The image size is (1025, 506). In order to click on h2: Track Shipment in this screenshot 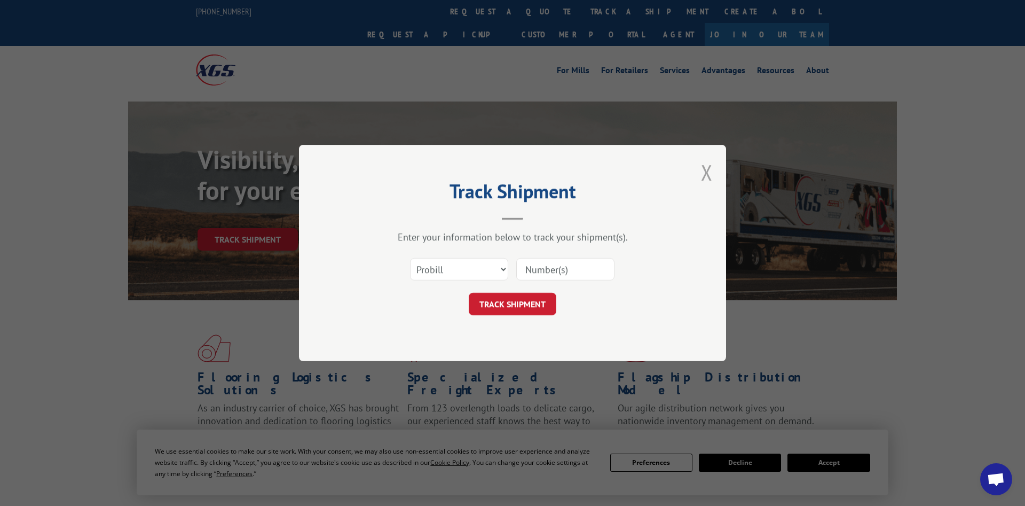, I will do `click(513, 194)`.